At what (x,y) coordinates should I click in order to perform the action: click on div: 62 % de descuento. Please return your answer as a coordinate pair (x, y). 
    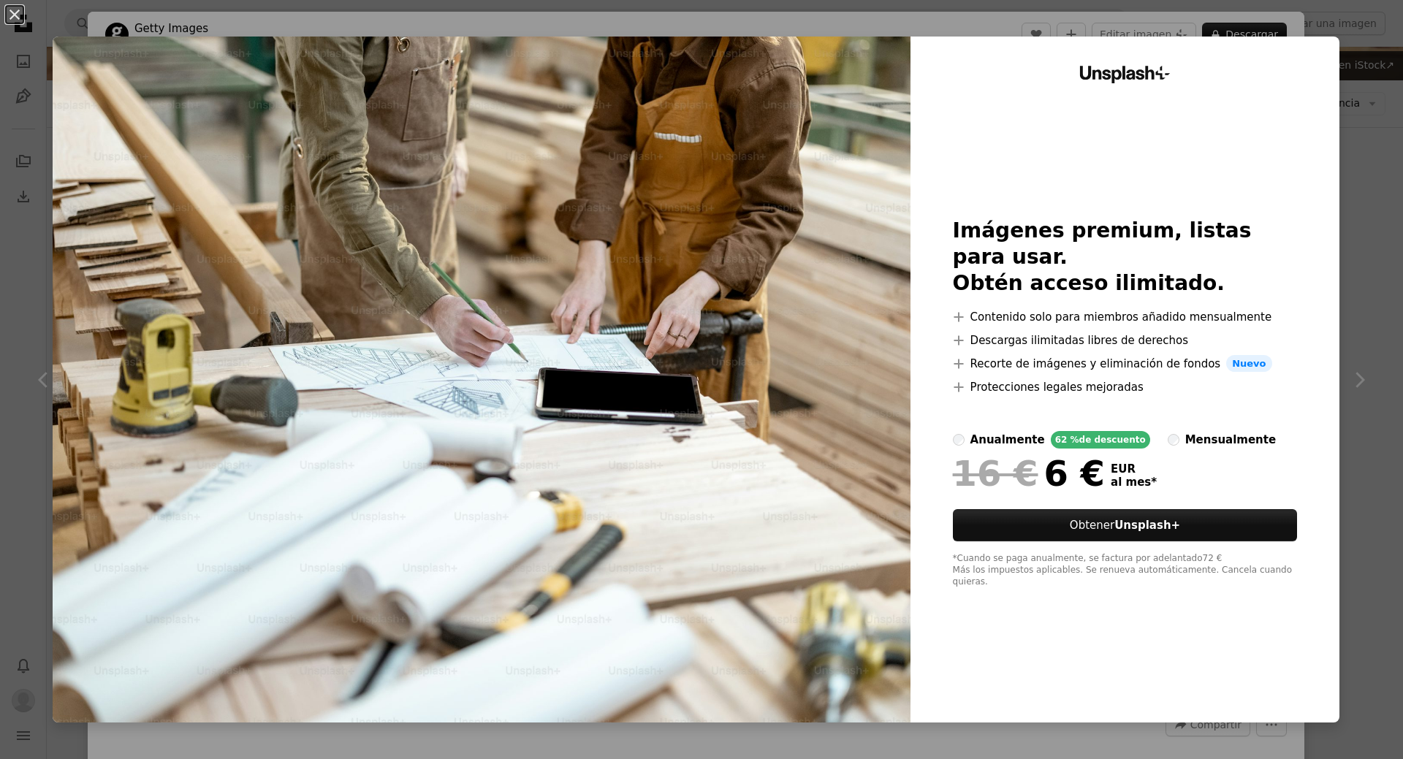
    Looking at the image, I should click on (1100, 440).